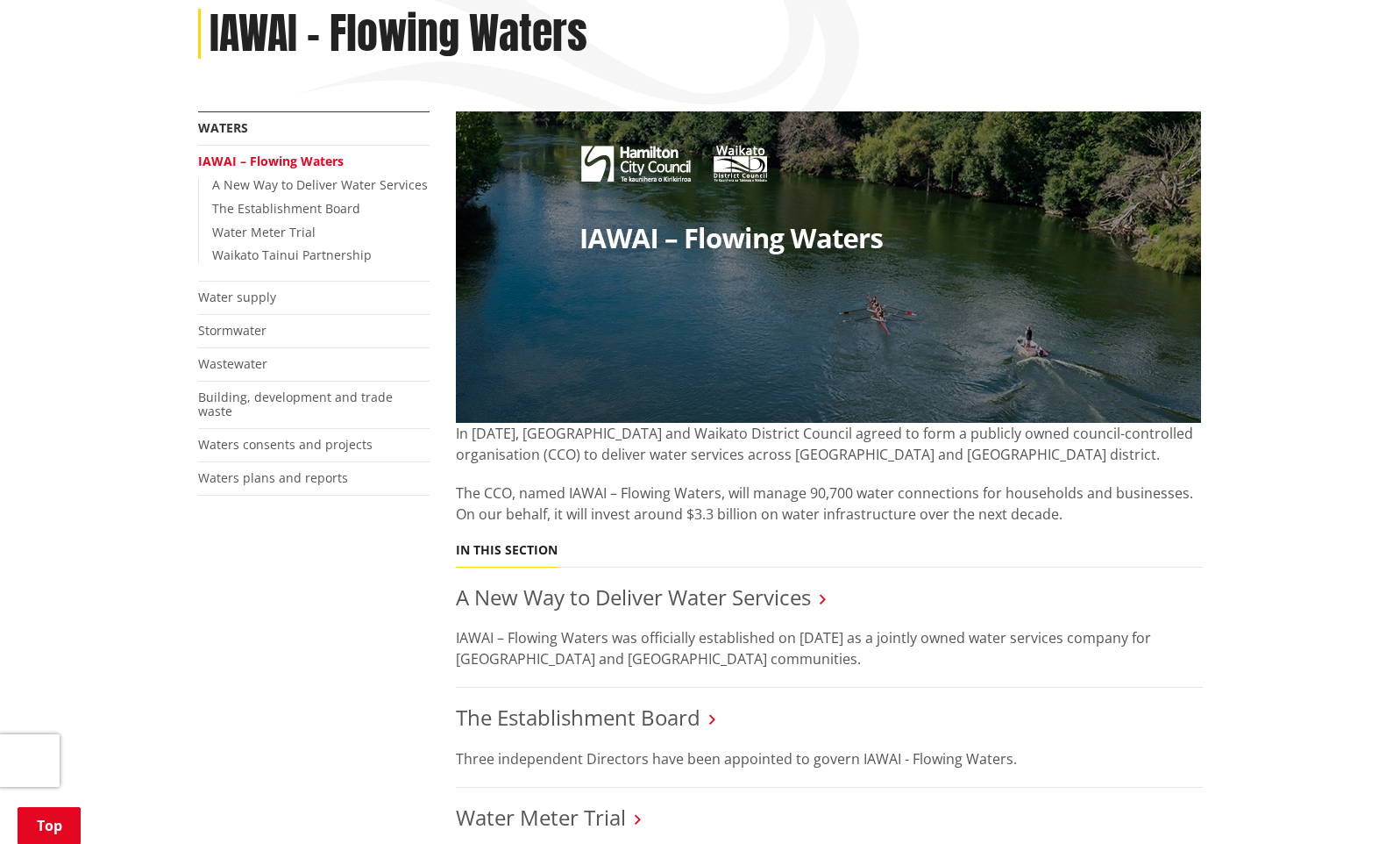 Image resolution: width=1400 pixels, height=844 pixels. Describe the element at coordinates (49, 825) in the screenshot. I see `a: Top` at that location.